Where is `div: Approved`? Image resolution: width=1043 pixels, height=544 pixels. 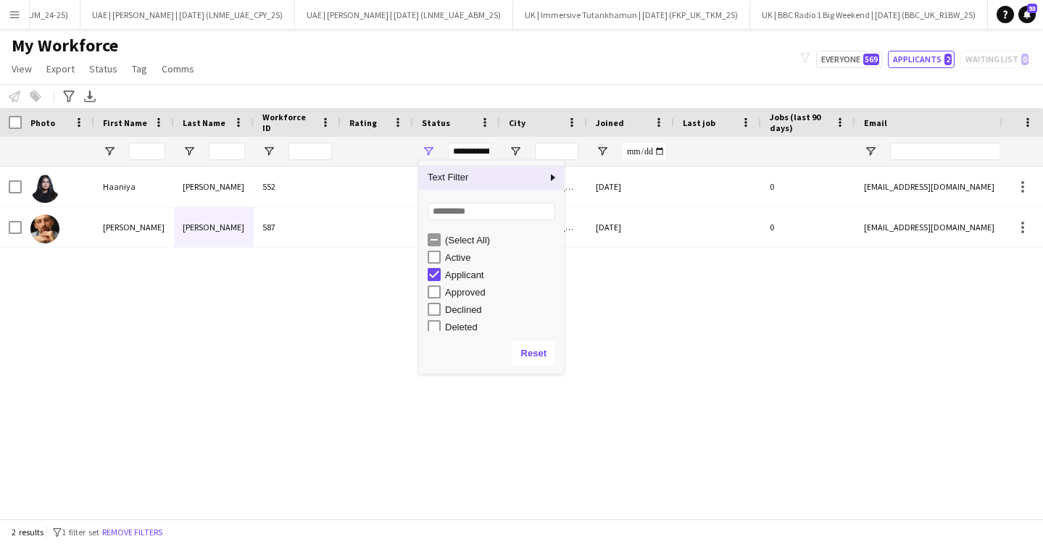 div: Approved is located at coordinates (502, 292).